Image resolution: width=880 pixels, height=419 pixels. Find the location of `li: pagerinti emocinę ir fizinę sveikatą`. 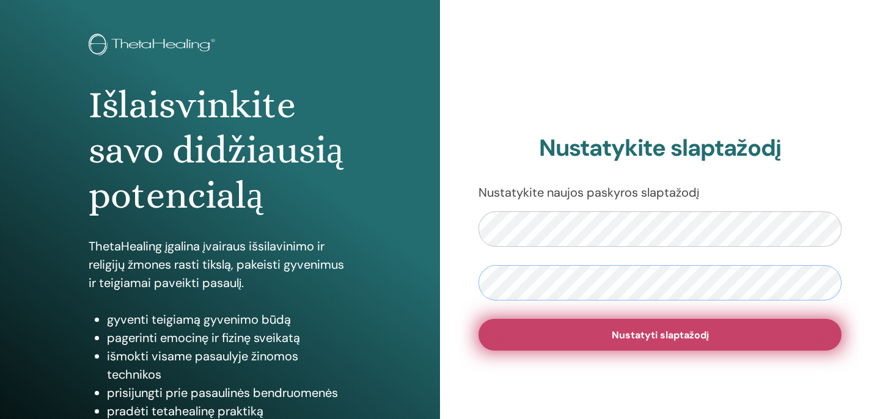

li: pagerinti emocinę ir fizinę sveikatą is located at coordinates (229, 338).